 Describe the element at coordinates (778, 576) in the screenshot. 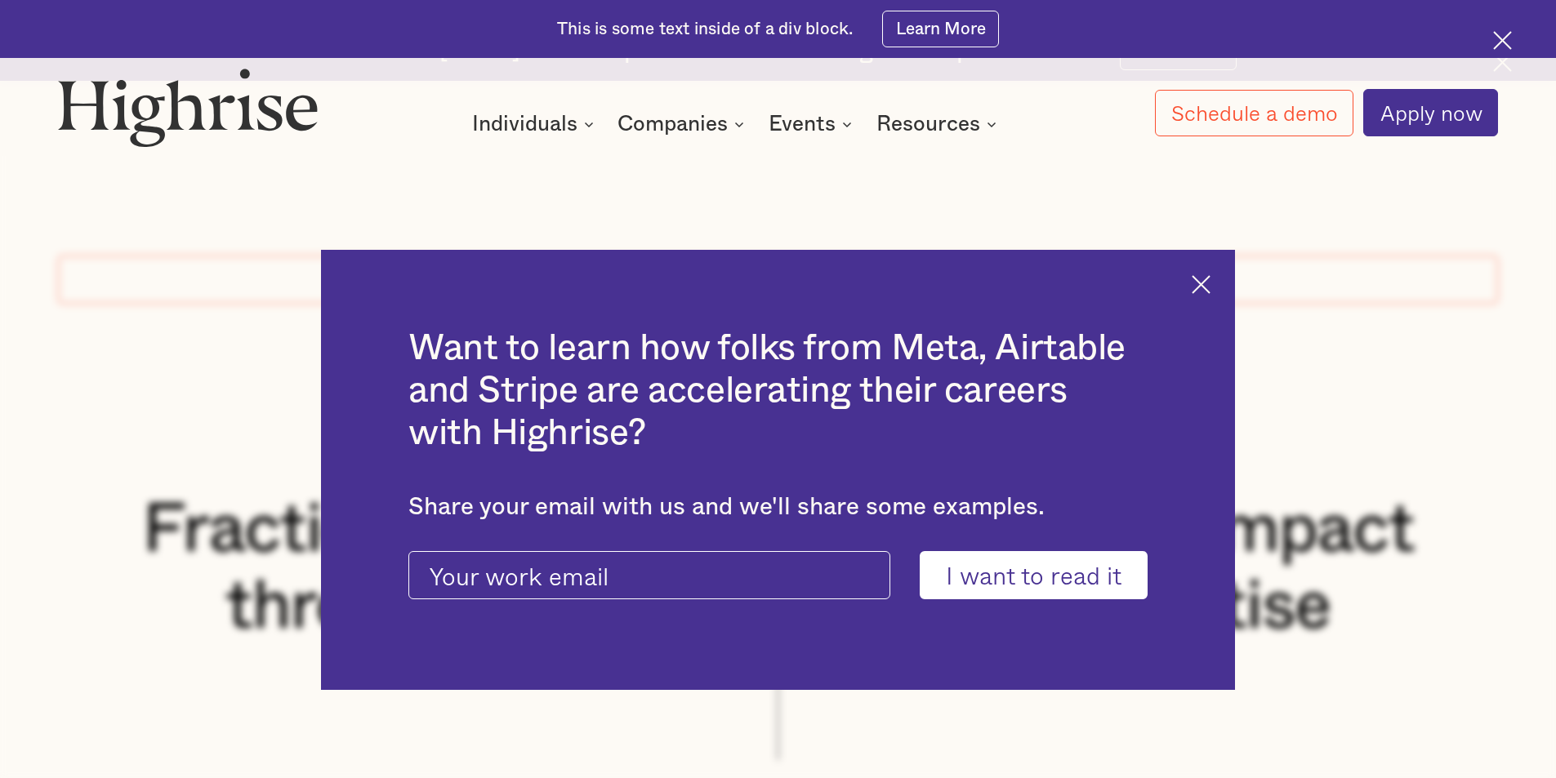

I see `form: current-ascender-blog-article-modal-form` at that location.